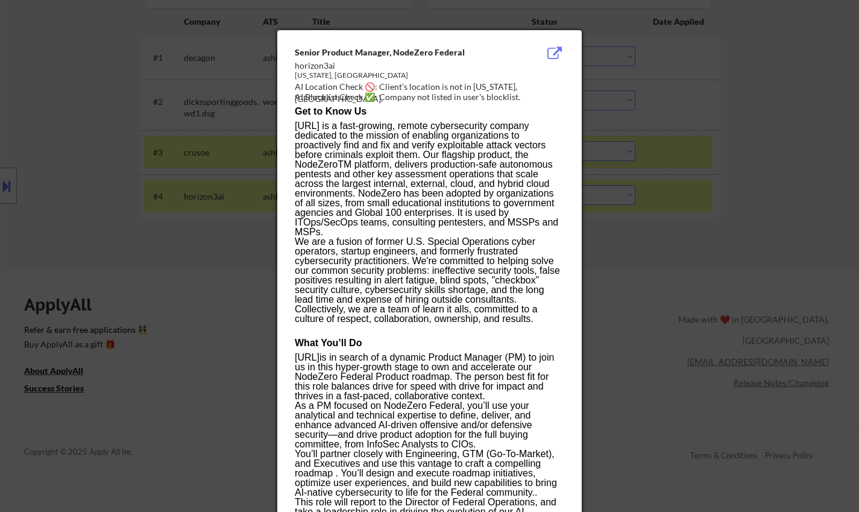 The image size is (859, 512). Describe the element at coordinates (330, 111) in the screenshot. I see `strong: Get to Know Us` at that location.